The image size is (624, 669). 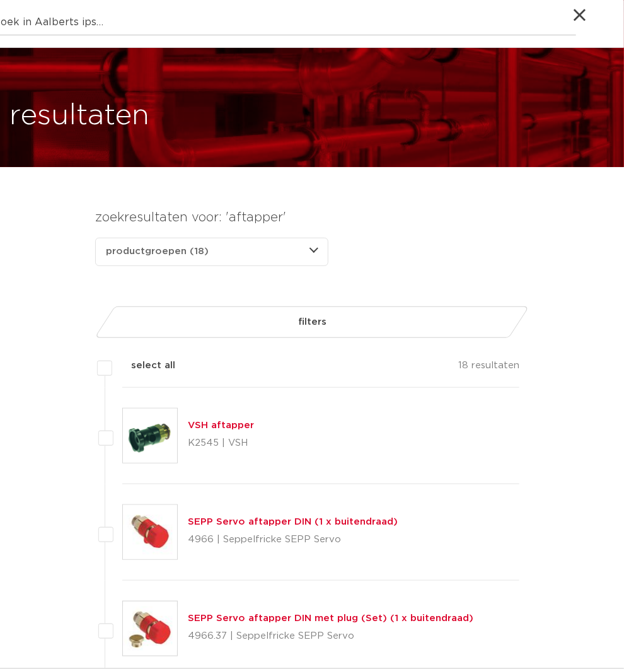 I want to click on p: 4966.37 | Seppelfricke SEPP Servo, so click(x=330, y=636).